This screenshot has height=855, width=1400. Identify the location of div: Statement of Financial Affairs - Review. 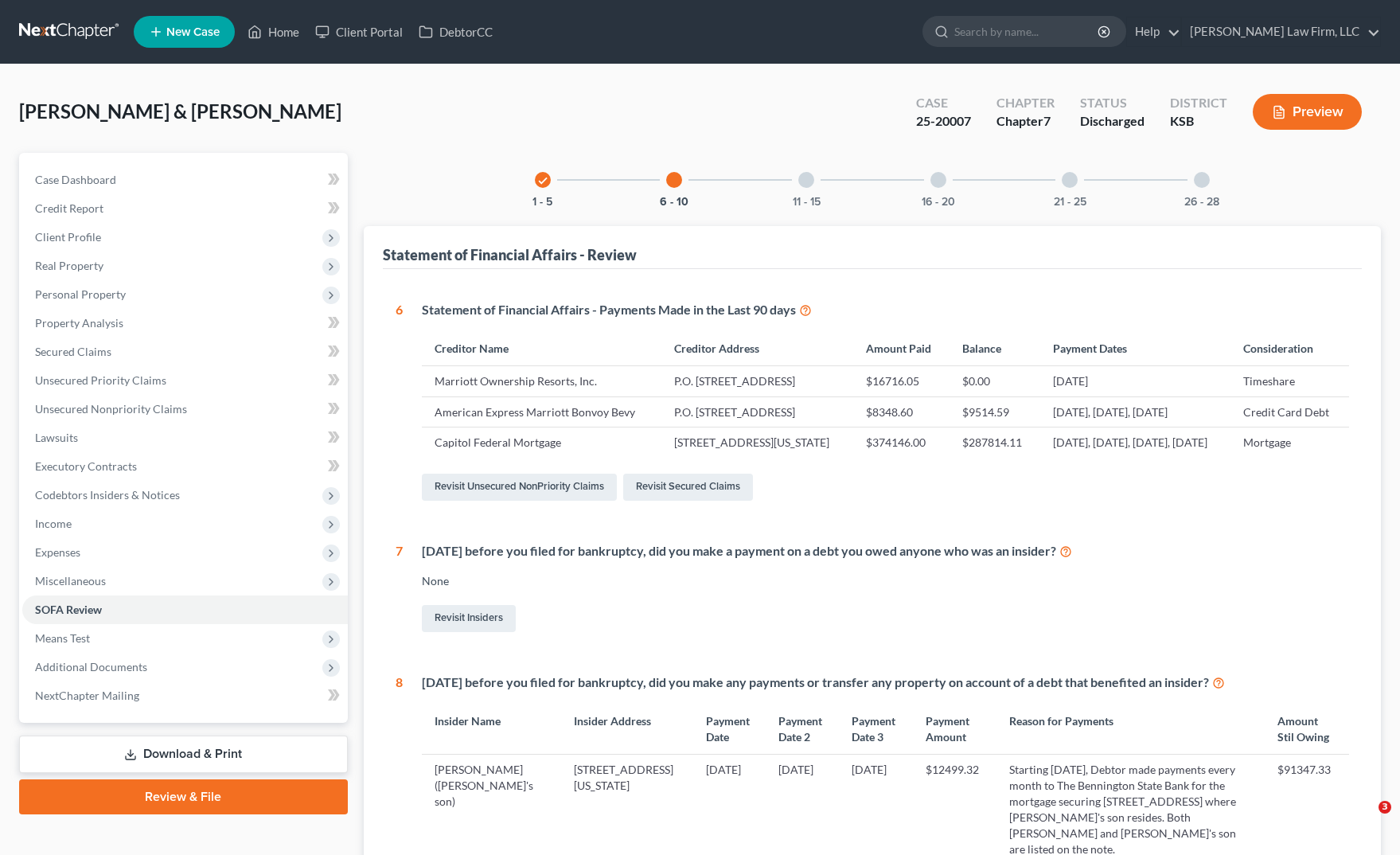
(510, 255).